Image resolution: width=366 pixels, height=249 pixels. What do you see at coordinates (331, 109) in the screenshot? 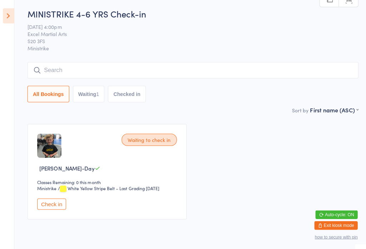
I see `div: First name (ASC)` at bounding box center [331, 109].